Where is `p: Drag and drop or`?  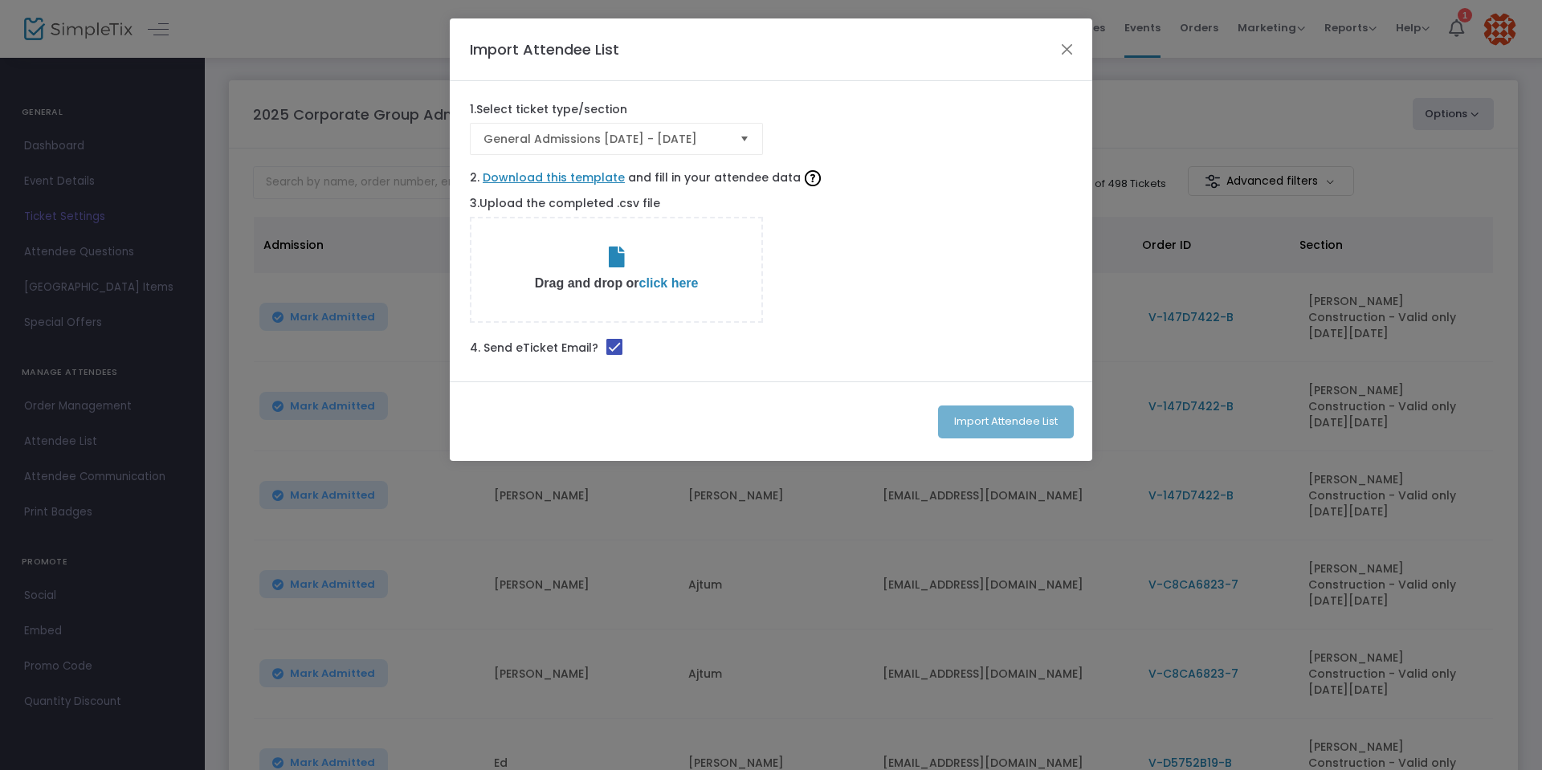 p: Drag and drop or is located at coordinates (616, 284).